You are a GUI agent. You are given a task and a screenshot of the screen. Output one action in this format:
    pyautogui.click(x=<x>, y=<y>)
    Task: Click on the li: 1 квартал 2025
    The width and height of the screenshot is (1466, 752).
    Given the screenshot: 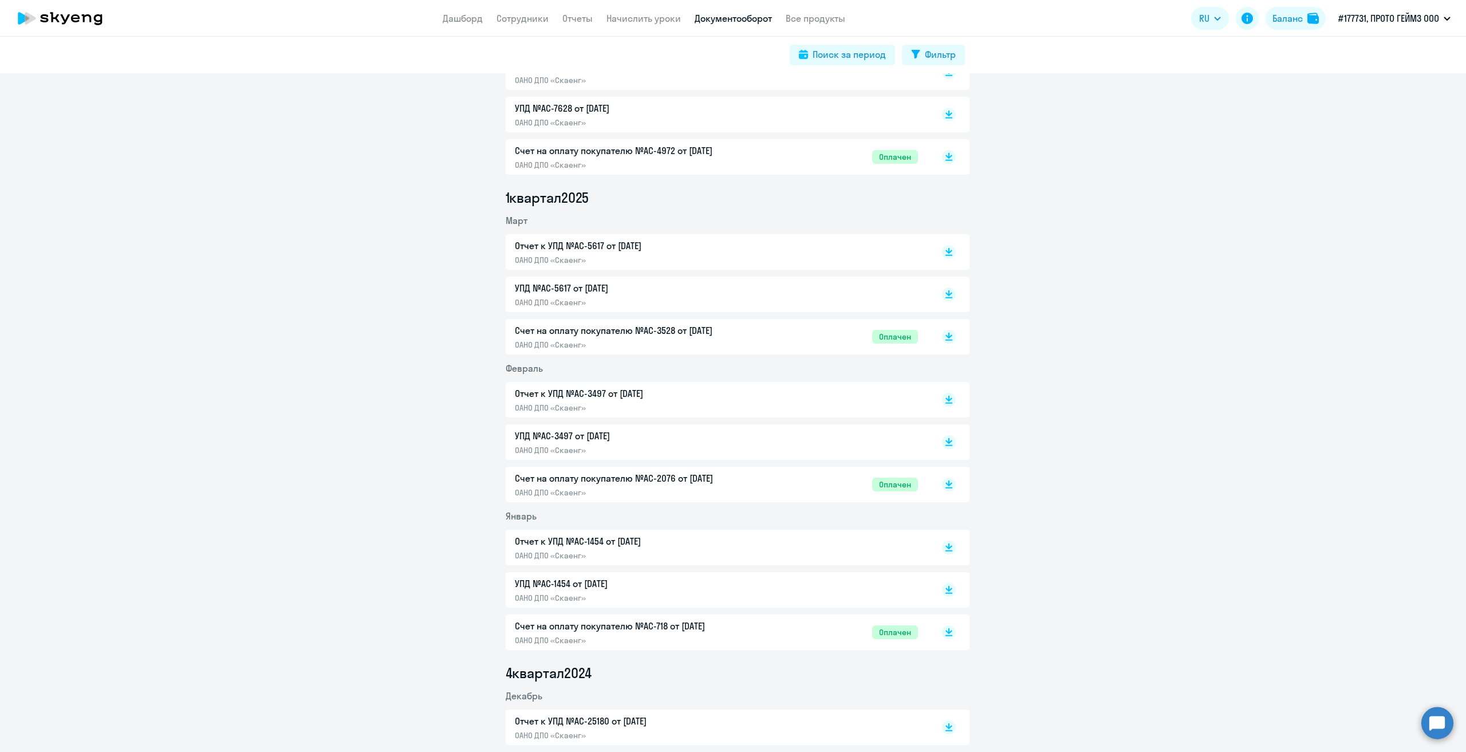 What is the action you would take?
    pyautogui.click(x=738, y=198)
    